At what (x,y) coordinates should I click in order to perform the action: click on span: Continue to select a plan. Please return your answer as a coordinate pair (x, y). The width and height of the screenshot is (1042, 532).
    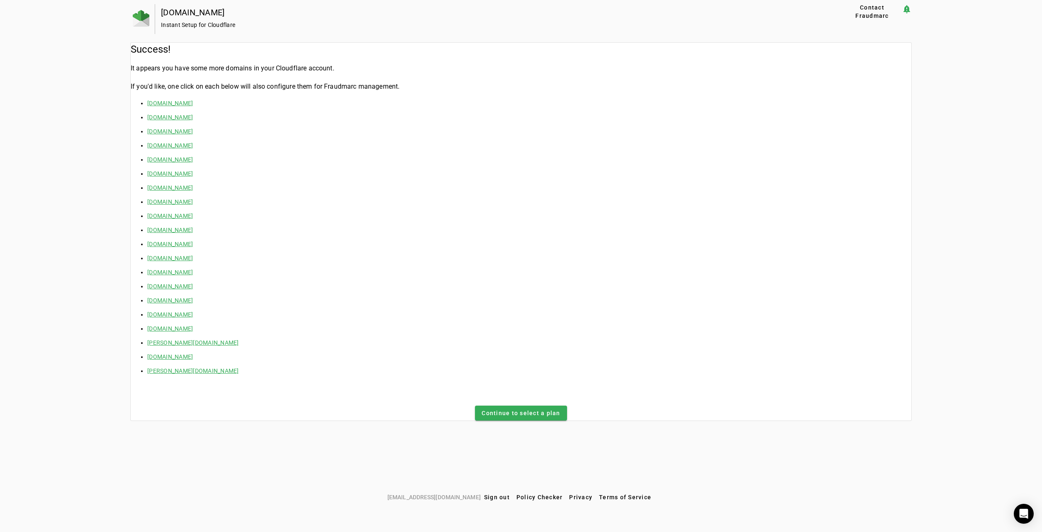
    Looking at the image, I should click on (520, 413).